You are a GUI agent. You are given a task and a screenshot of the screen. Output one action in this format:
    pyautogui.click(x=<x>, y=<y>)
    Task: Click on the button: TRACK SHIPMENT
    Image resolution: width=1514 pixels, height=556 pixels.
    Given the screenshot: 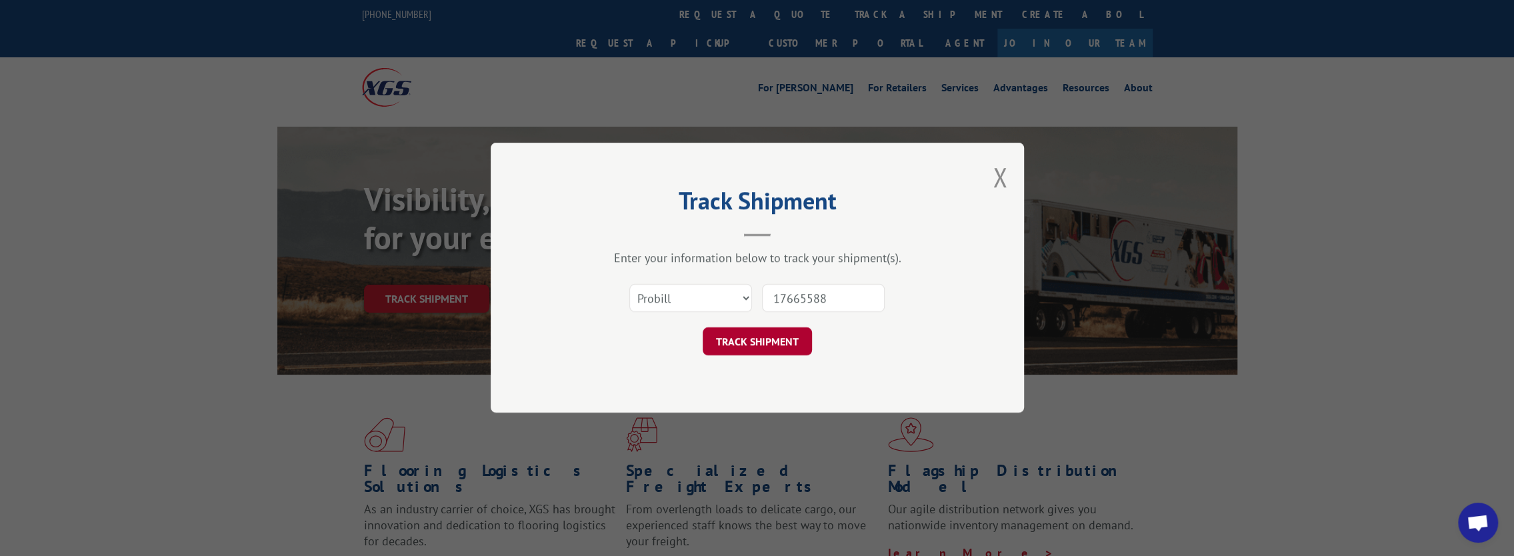 What is the action you would take?
    pyautogui.click(x=757, y=342)
    